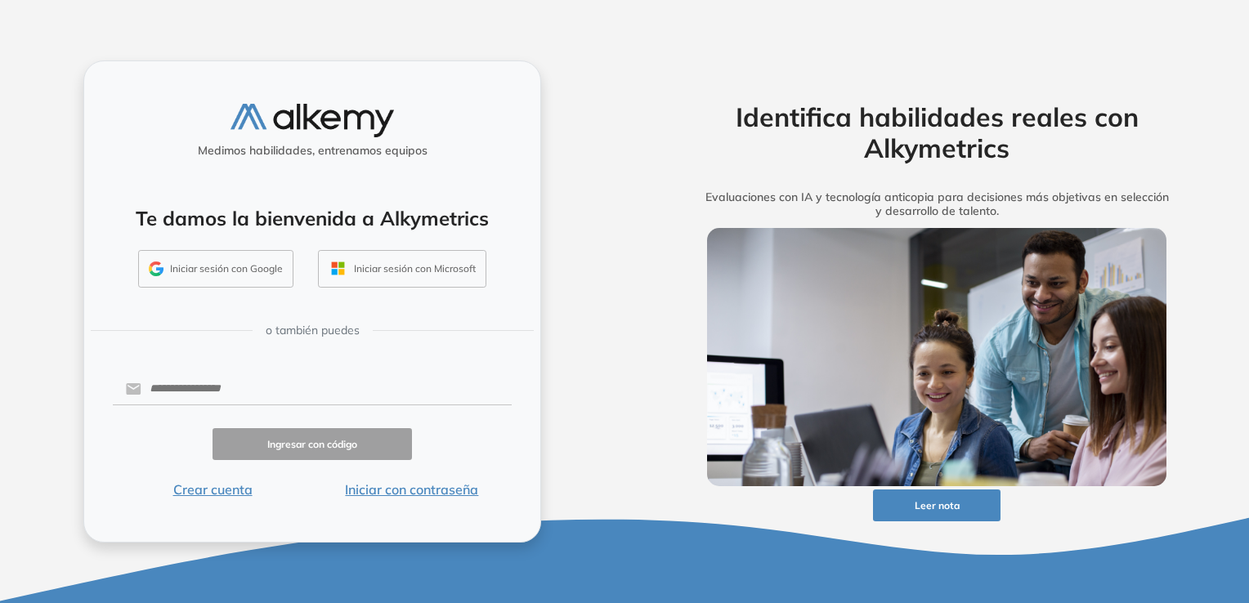  Describe the element at coordinates (312, 444) in the screenshot. I see `button: Ingresar con código` at that location.